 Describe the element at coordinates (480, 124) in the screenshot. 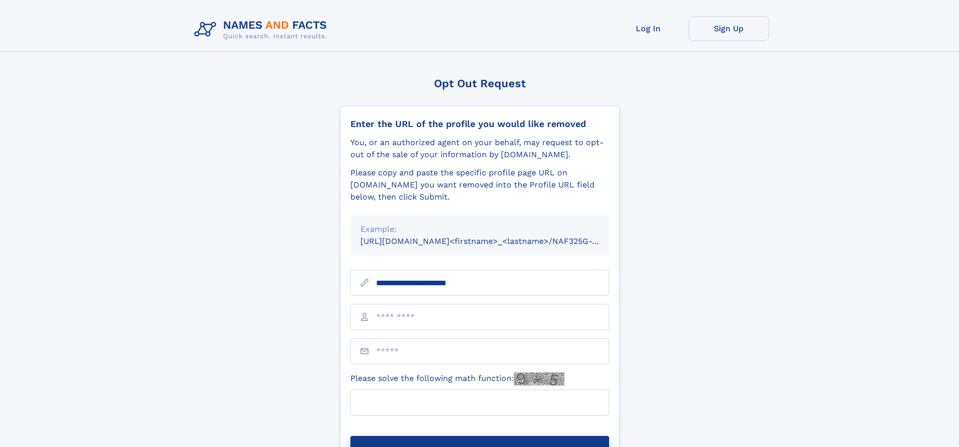

I see `div: Enter the URL of the profile you would like removed` at that location.